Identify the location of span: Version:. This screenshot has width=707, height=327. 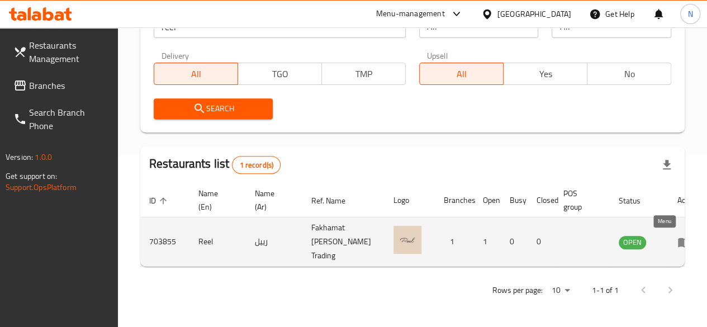
(19, 157).